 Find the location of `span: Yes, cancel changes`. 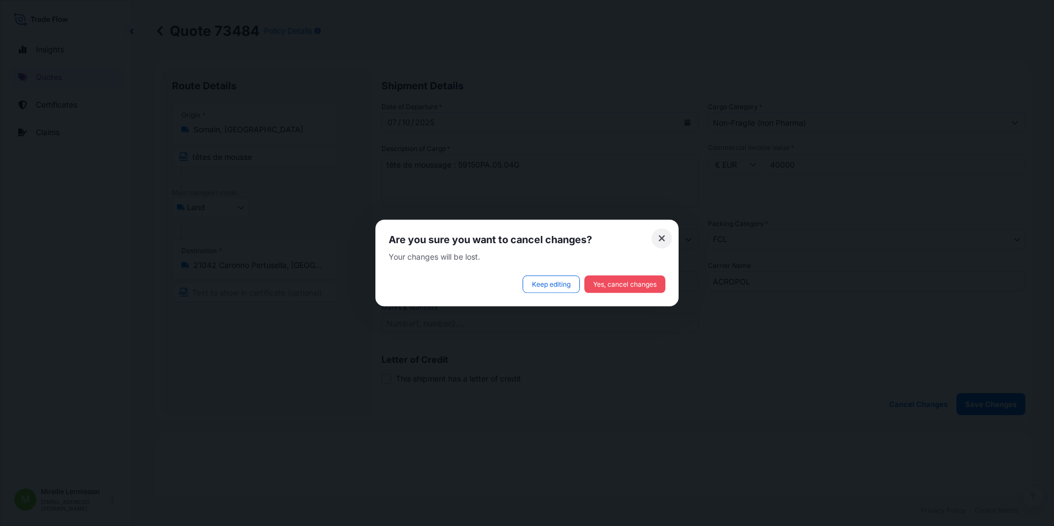

span: Yes, cancel changes is located at coordinates (624, 284).